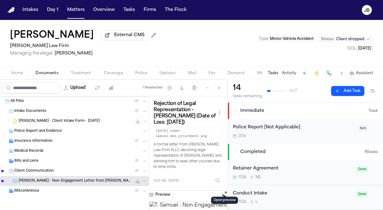 This screenshot has width=383, height=210. I want to click on a: Overview, so click(104, 10).